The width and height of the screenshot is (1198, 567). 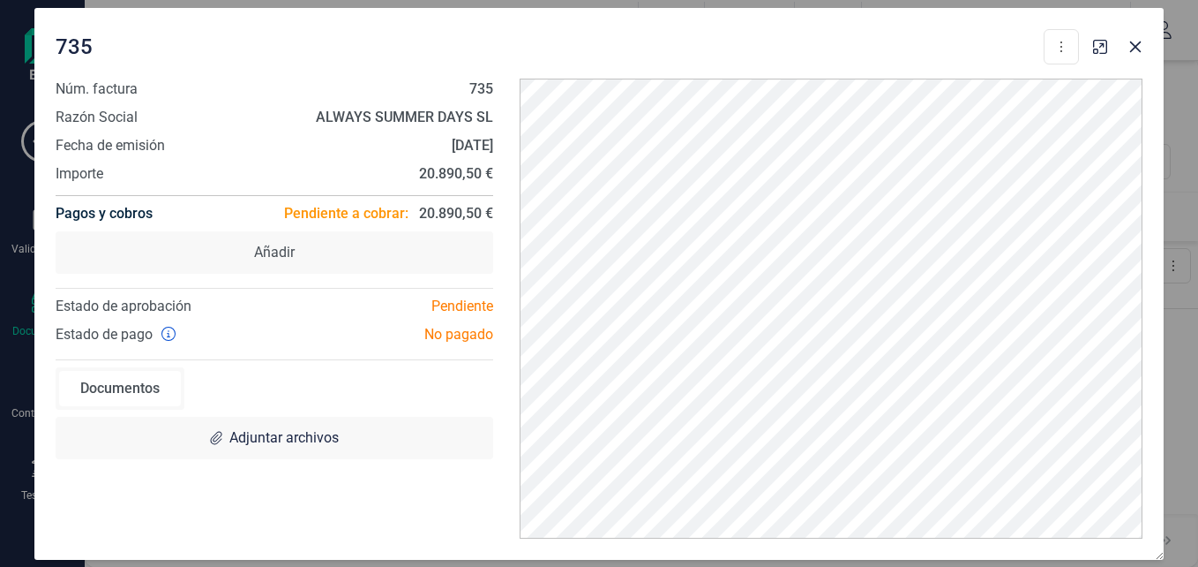 I want to click on span: Núm. factura, so click(x=96, y=89).